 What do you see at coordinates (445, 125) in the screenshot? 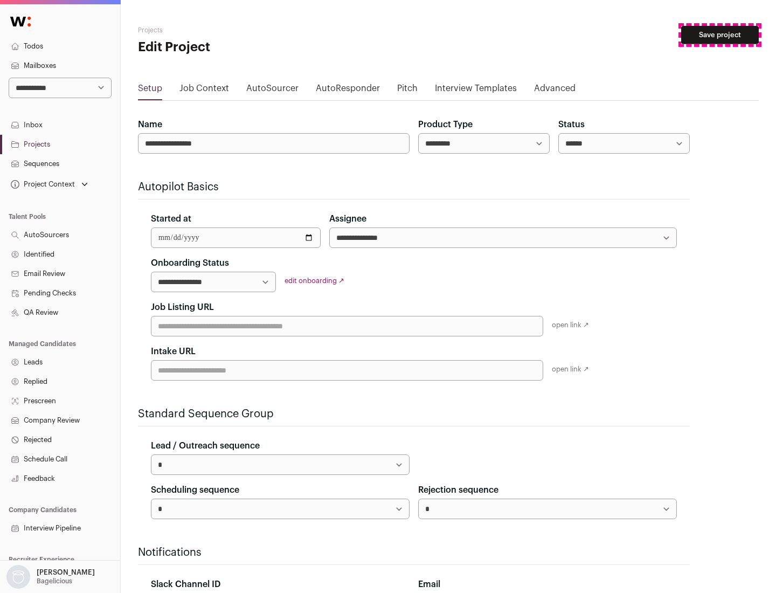
I see `label: Product Type` at bounding box center [445, 125].